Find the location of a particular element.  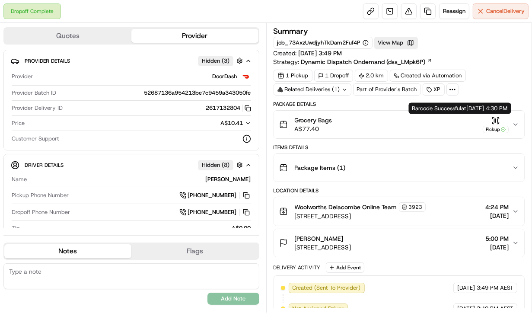

button: 2617132804 is located at coordinates (229, 108).